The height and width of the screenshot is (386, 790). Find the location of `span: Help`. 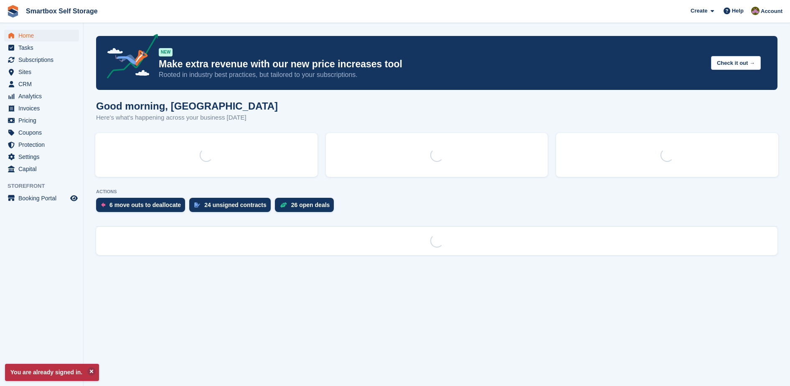

span: Help is located at coordinates (738, 11).